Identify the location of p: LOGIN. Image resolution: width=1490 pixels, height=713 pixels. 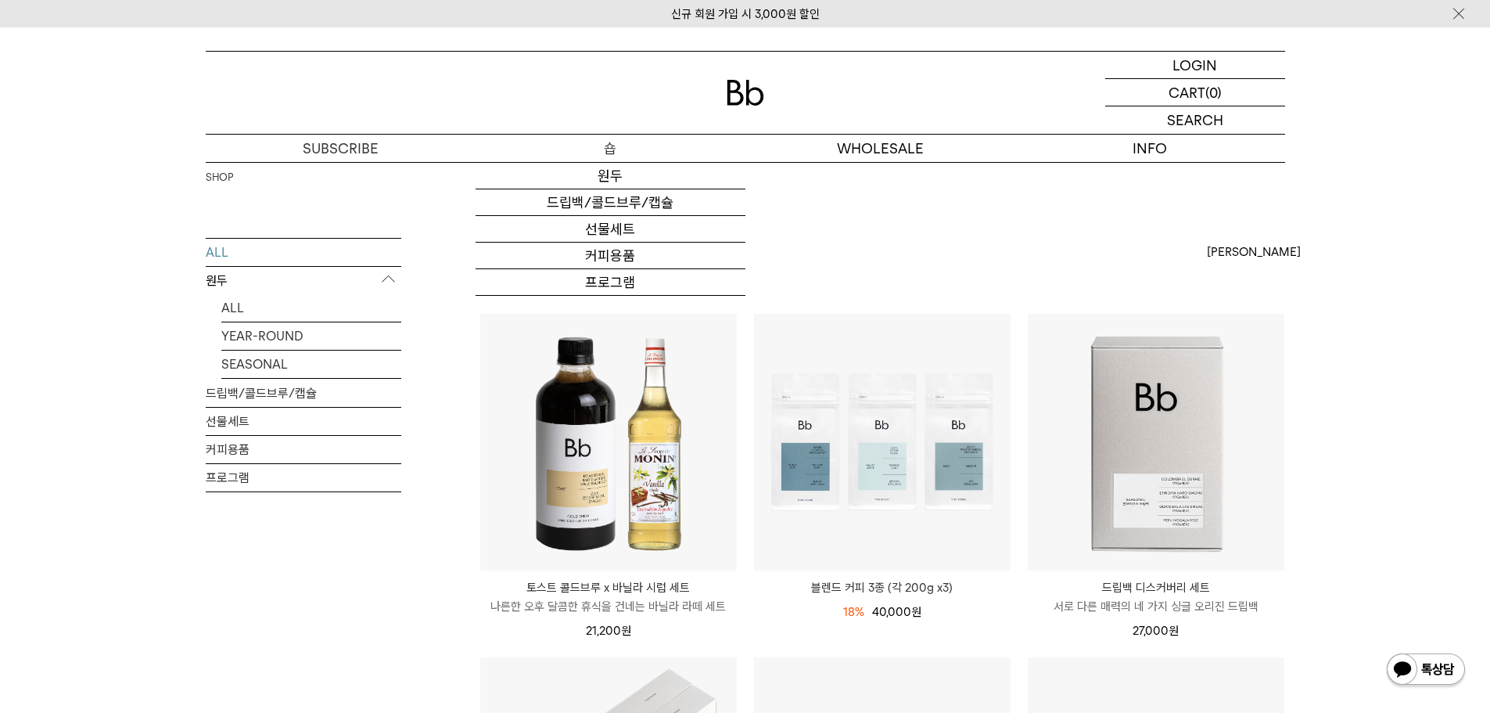
(1195, 65).